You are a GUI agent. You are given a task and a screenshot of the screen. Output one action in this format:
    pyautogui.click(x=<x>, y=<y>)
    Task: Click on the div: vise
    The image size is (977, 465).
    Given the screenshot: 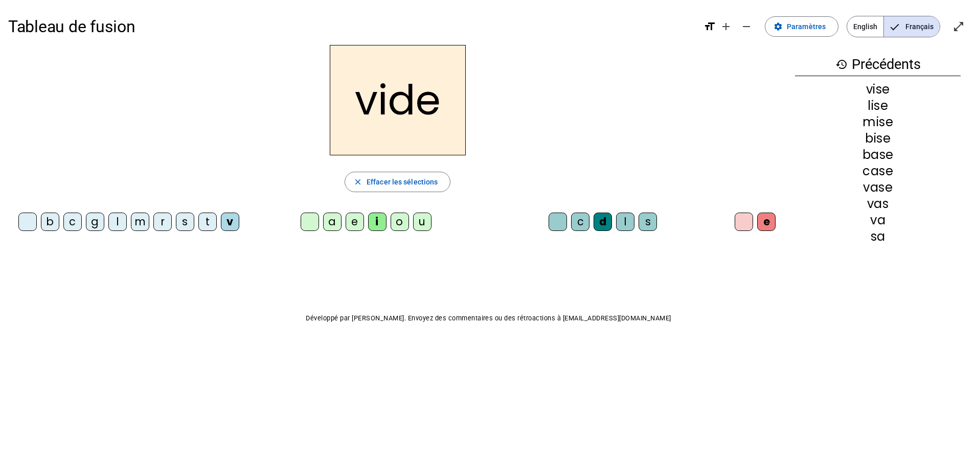 What is the action you would take?
    pyautogui.click(x=878, y=89)
    